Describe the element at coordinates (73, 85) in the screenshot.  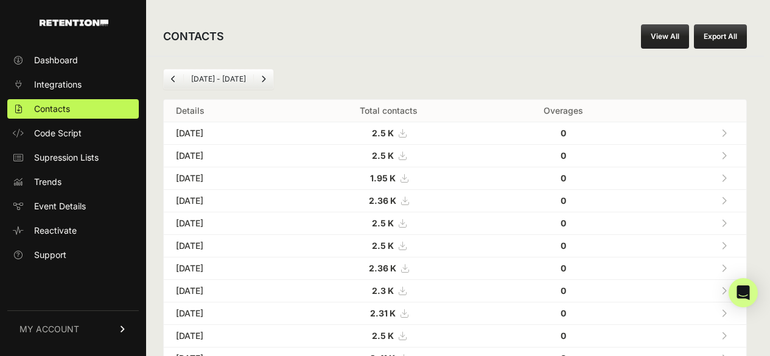
I see `a: Integrations` at that location.